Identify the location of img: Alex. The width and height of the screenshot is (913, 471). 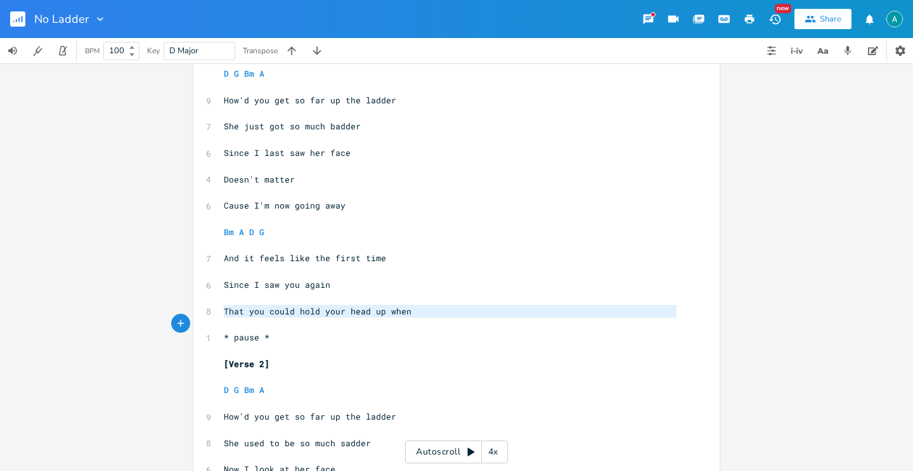
(894, 19).